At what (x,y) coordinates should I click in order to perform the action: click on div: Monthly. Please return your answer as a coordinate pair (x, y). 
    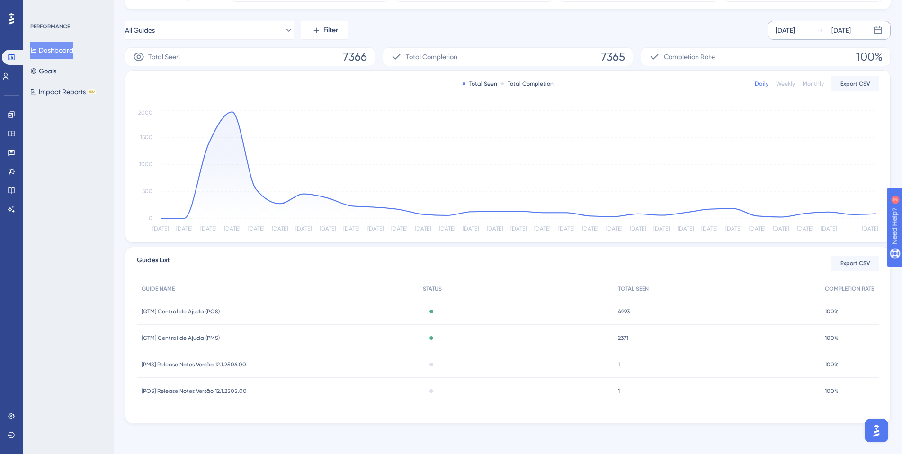
    Looking at the image, I should click on (813, 84).